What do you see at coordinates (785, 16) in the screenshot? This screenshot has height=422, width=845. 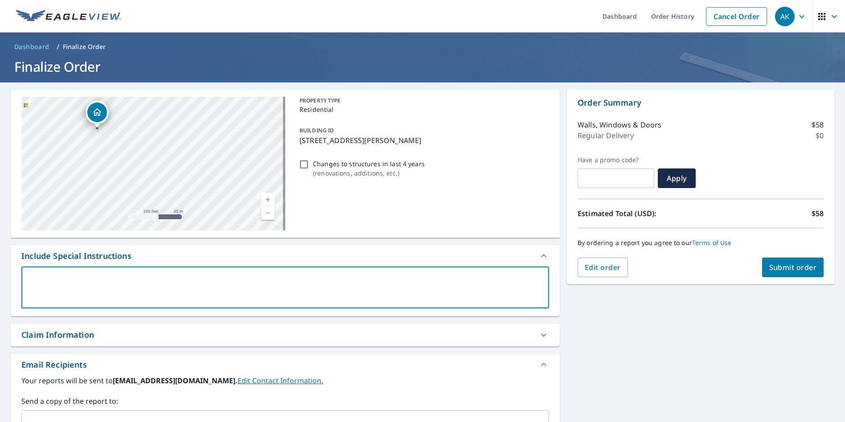 I see `div: AK` at bounding box center [785, 16].